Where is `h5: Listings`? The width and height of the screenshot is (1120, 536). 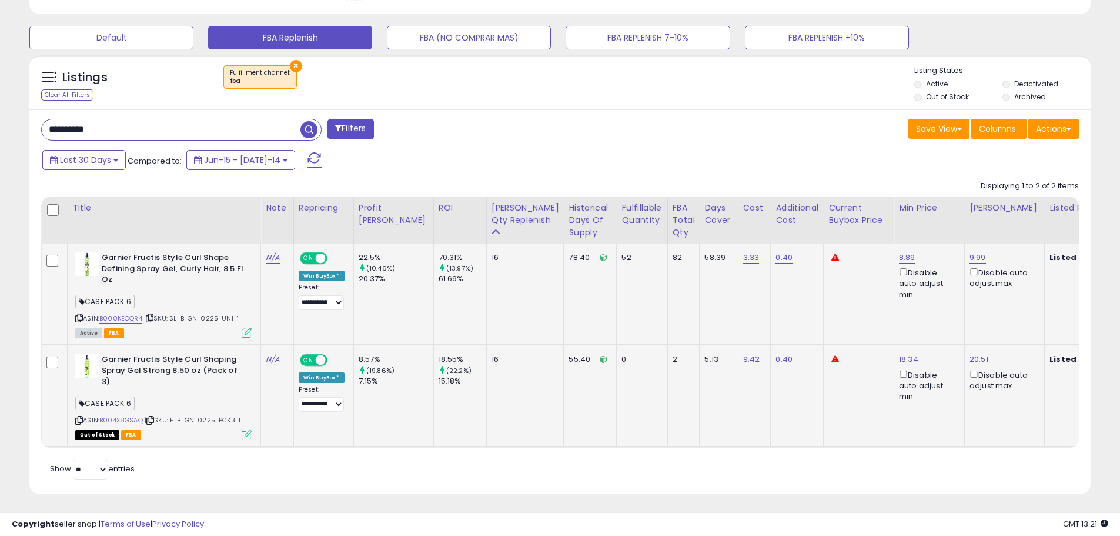 h5: Listings is located at coordinates (85, 78).